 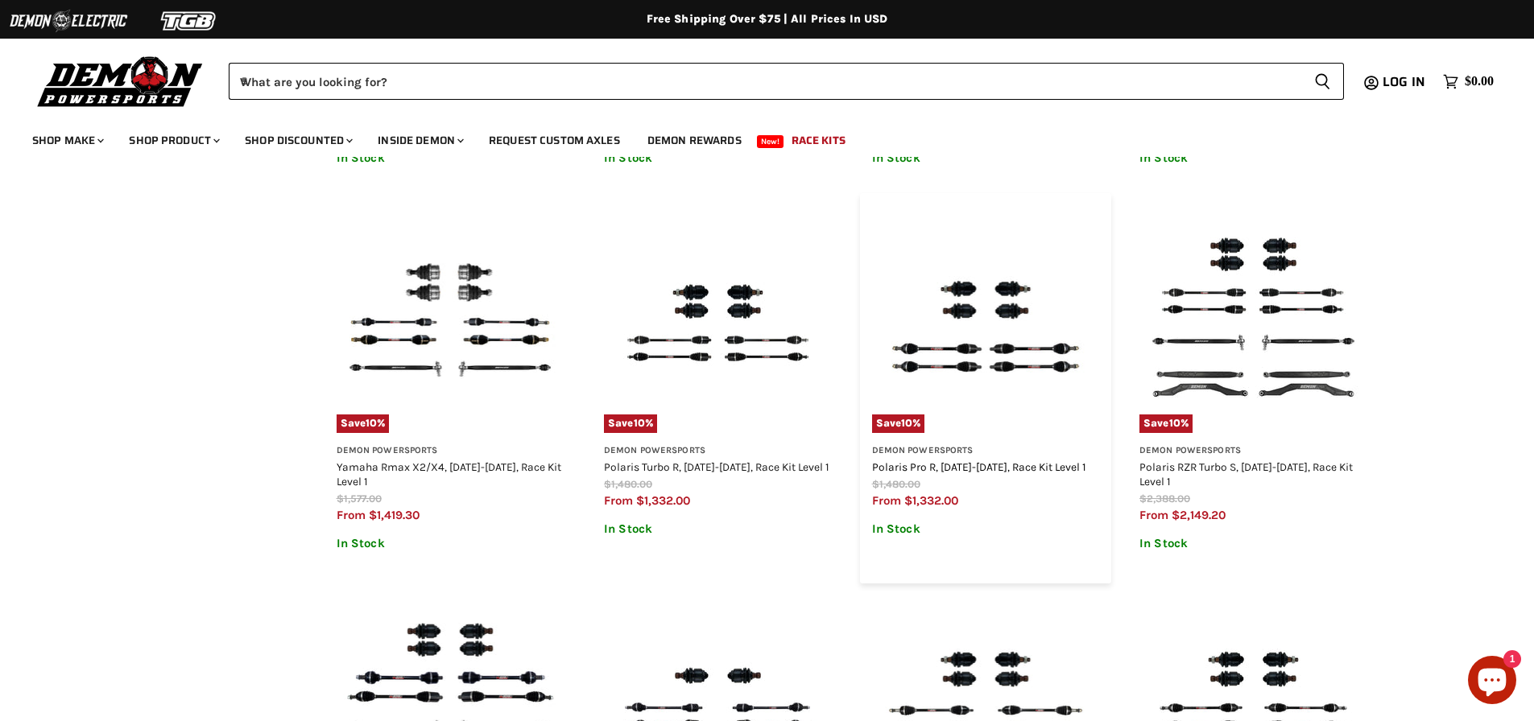 What do you see at coordinates (1404, 81) in the screenshot?
I see `span: Log in` at bounding box center [1404, 81].